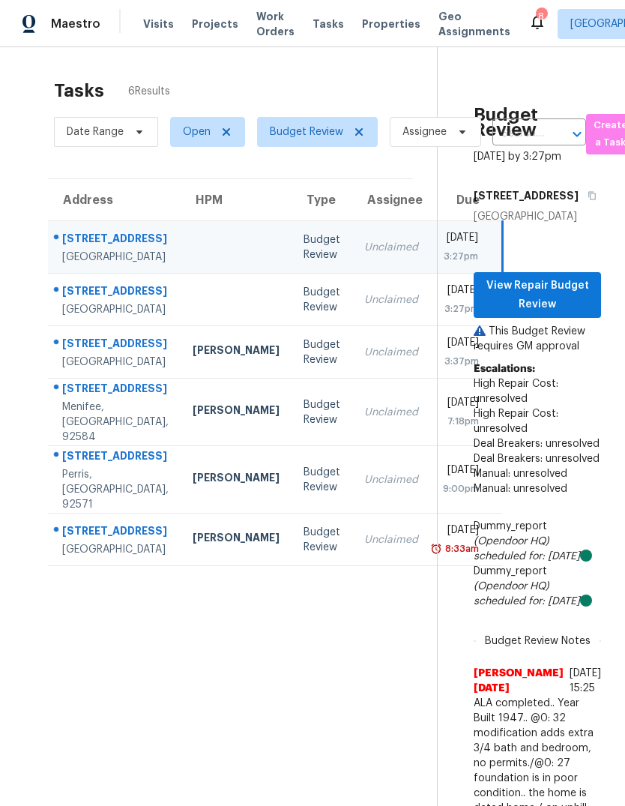 Image resolution: width=625 pixels, height=806 pixels. Describe the element at coordinates (114, 200) in the screenshot. I see `th: Address` at that location.